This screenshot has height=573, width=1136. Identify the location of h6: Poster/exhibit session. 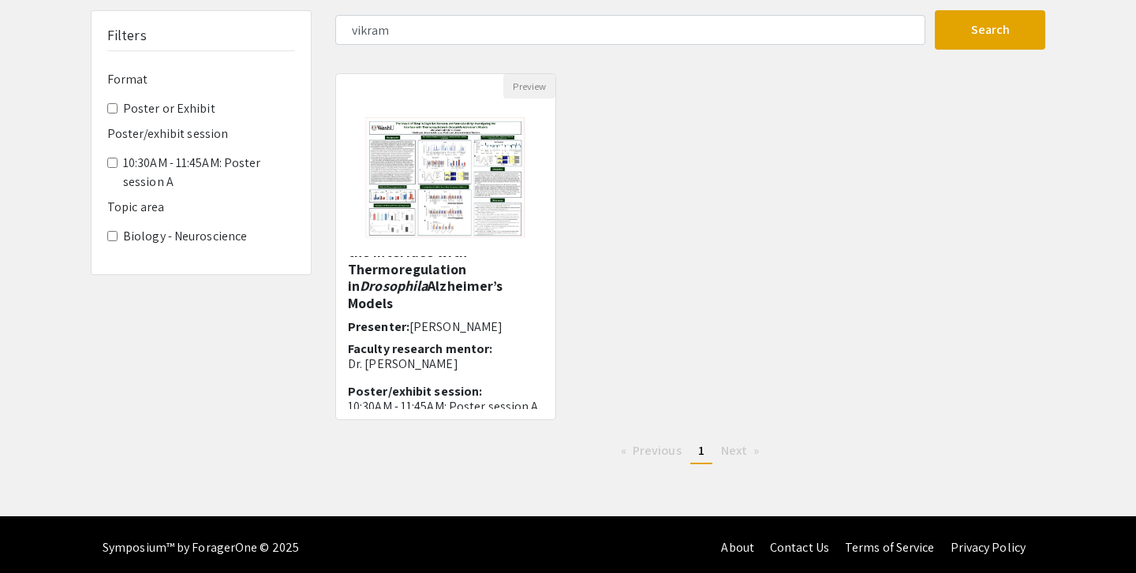
(201, 133).